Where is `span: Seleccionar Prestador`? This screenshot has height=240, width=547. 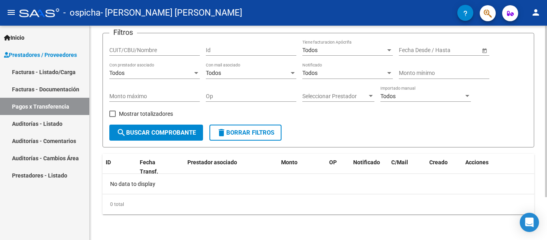 span: Seleccionar Prestador is located at coordinates (335, 96).